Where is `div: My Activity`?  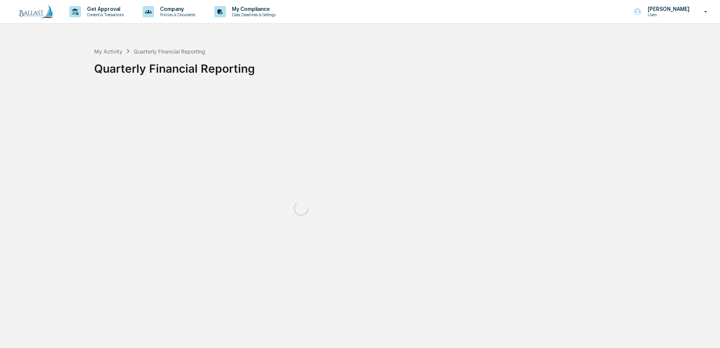
div: My Activity is located at coordinates (108, 51).